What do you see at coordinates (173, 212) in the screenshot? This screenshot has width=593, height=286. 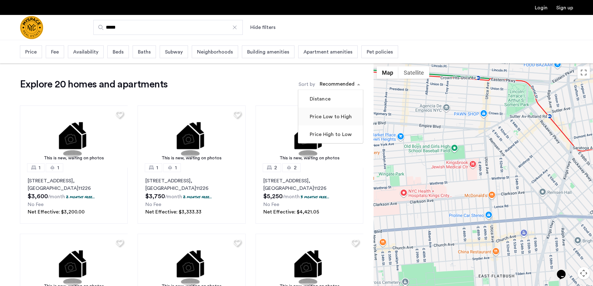 I see `span: Net Effective: $3,333.33` at bounding box center [173, 212].